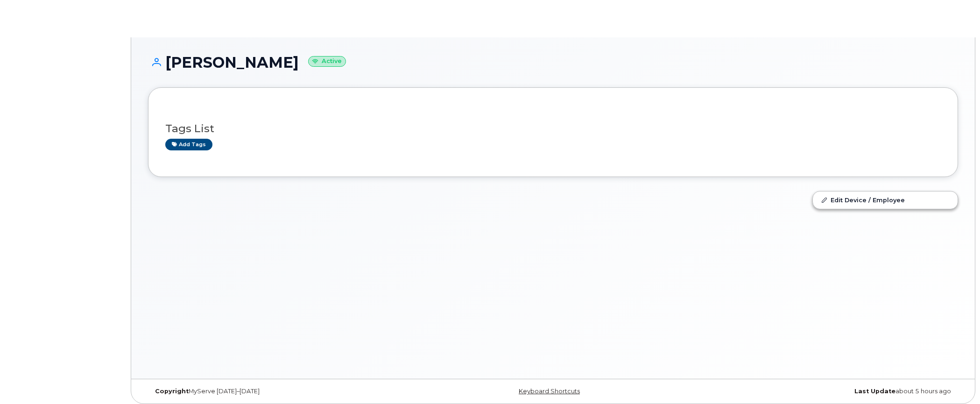  What do you see at coordinates (823, 391) in the screenshot?
I see `div: about 5 hours ago` at bounding box center [823, 391].